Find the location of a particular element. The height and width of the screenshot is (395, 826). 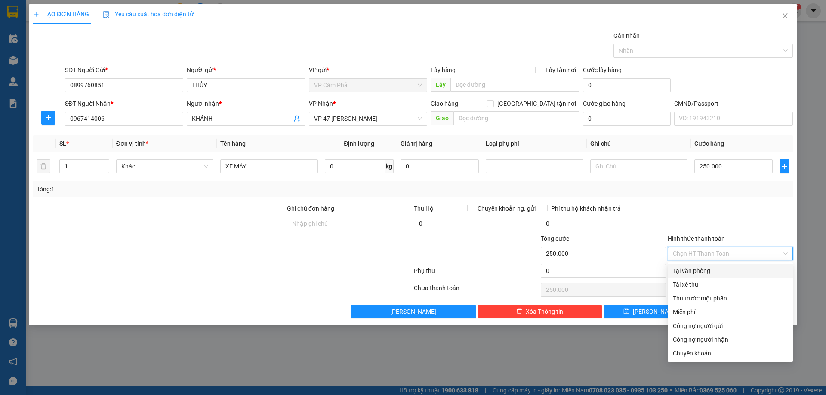

label: Ghi chú đơn hàng is located at coordinates (311, 209).